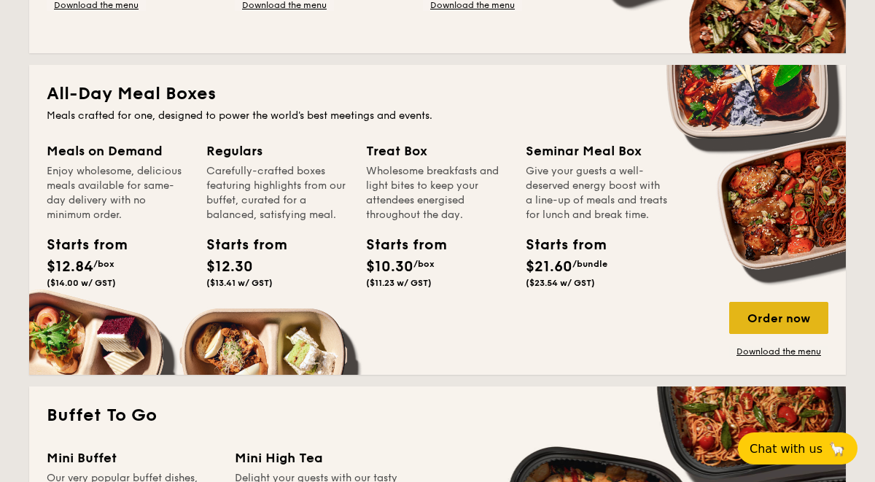  What do you see at coordinates (560, 283) in the screenshot?
I see `span: ($23.54 w/ GST)` at bounding box center [560, 283].